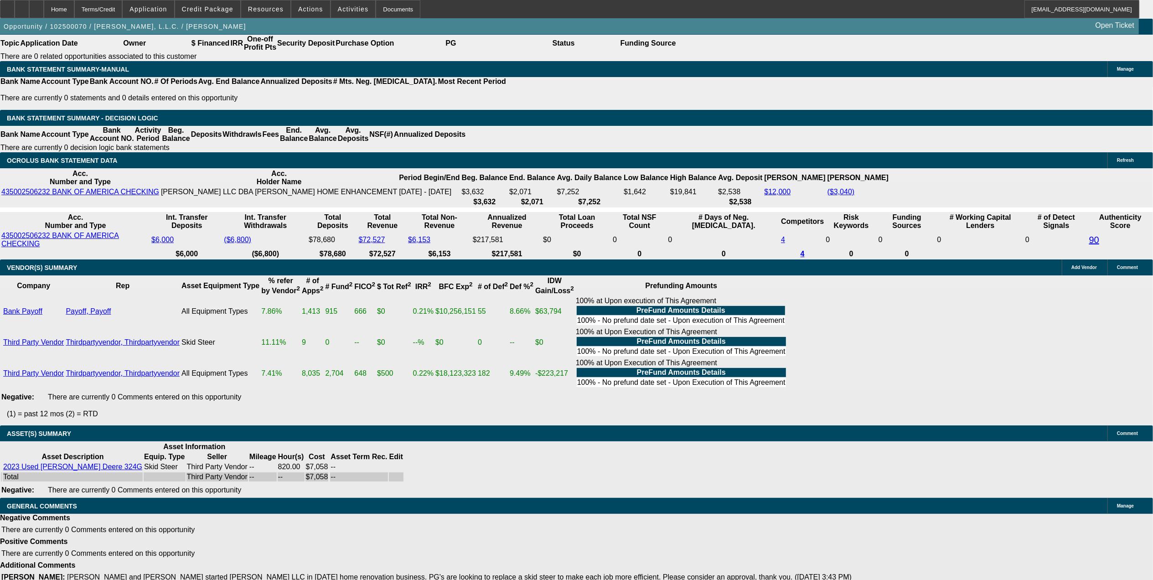  I want to click on th: Funding Source, so click(649, 43).